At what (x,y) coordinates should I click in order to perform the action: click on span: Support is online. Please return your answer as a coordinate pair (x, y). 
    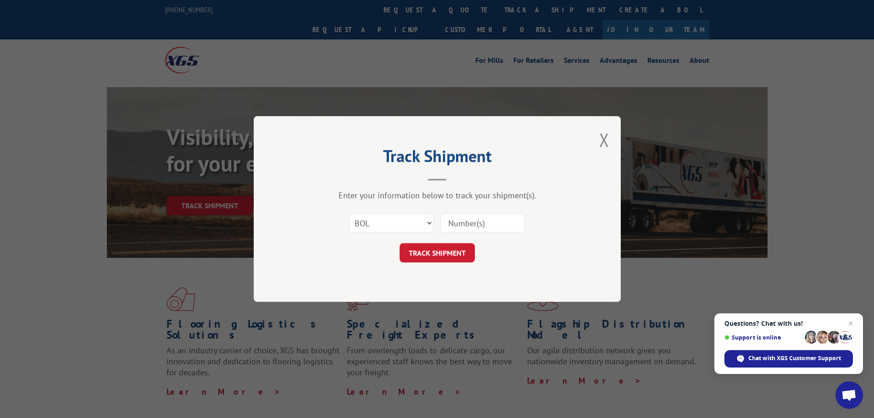
    Looking at the image, I should click on (763, 337).